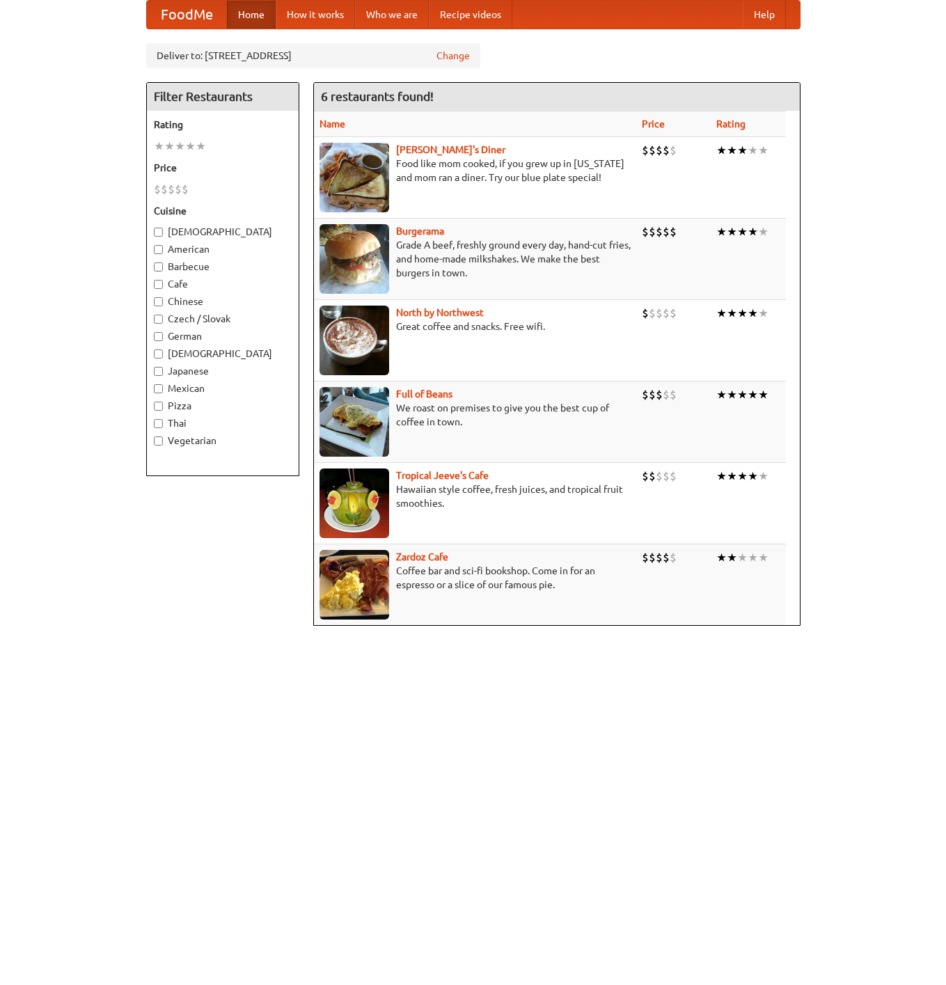  I want to click on p: Grade A beef, freshly ground every day, hand-cut fries, and home-made milkshakes. We make the bes..., so click(475, 259).